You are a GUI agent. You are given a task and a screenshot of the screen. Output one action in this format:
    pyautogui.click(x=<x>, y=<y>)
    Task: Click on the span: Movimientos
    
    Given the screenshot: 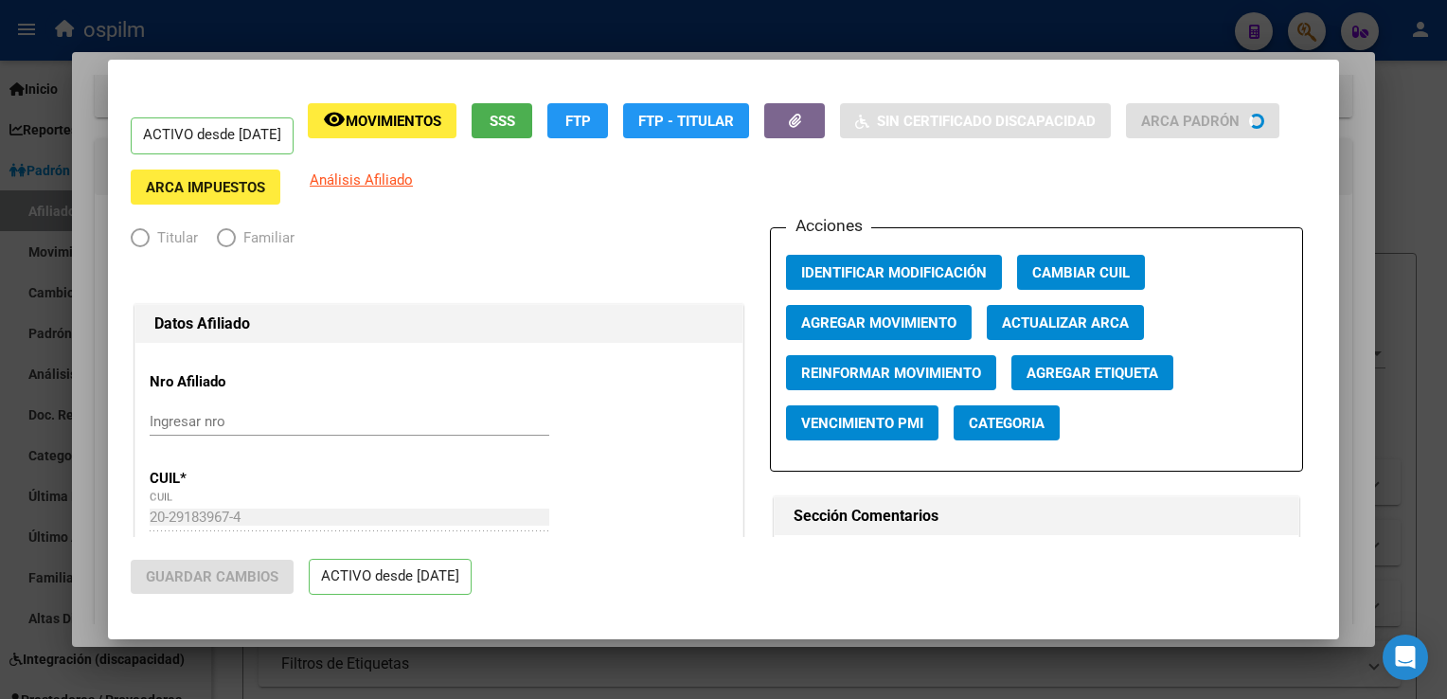 What is the action you would take?
    pyautogui.click(x=393, y=121)
    